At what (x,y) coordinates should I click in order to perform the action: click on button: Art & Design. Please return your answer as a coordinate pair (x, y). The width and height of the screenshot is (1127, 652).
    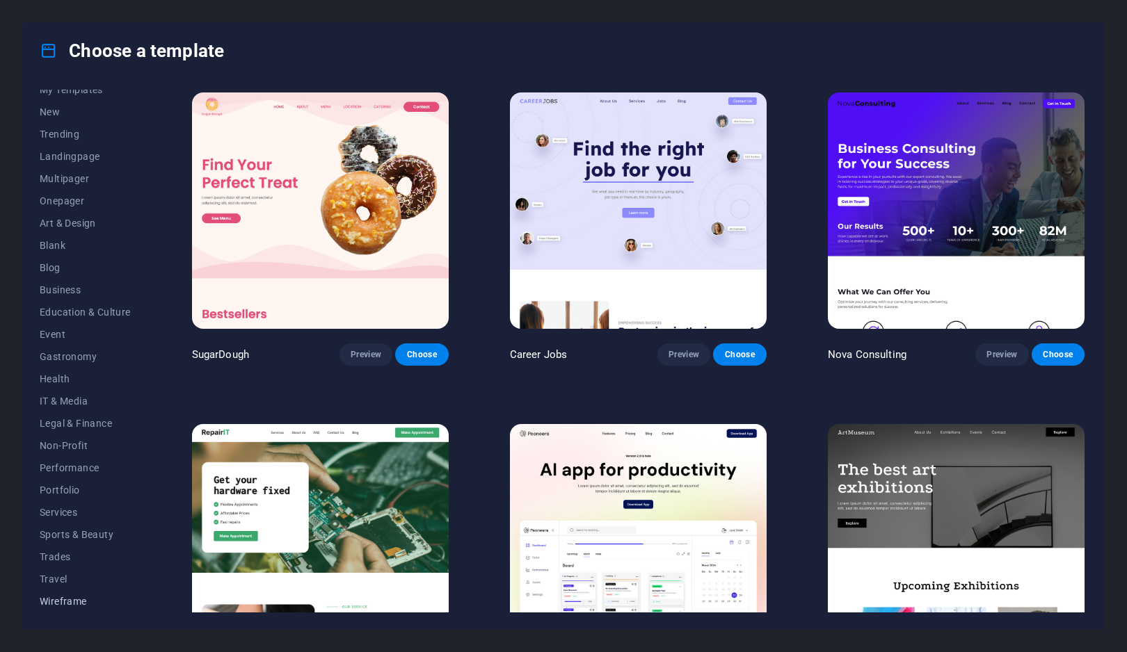
    Looking at the image, I should click on (85, 223).